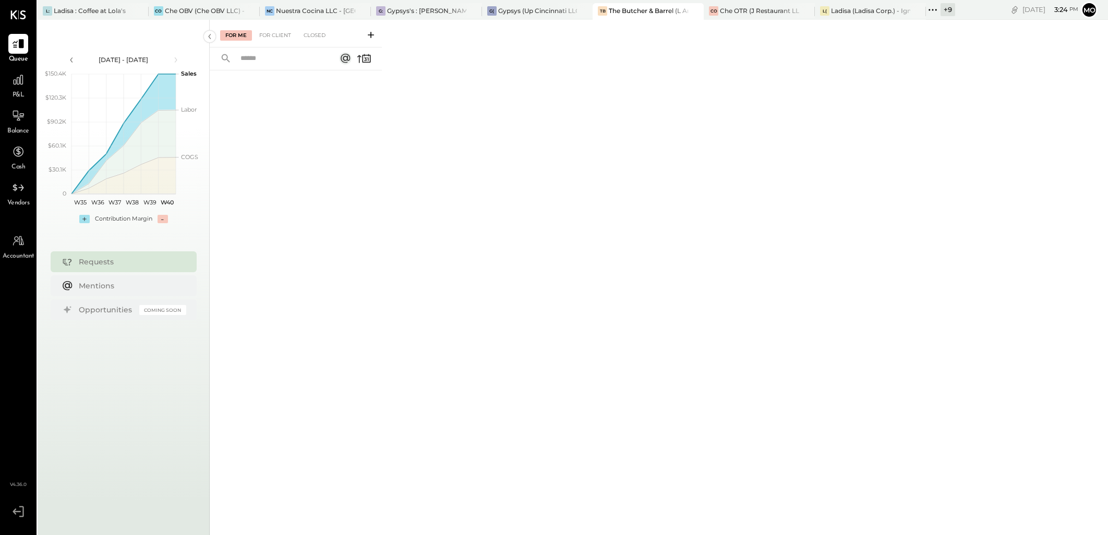 The height and width of the screenshot is (535, 1108). I want to click on a: Balance, so click(18, 121).